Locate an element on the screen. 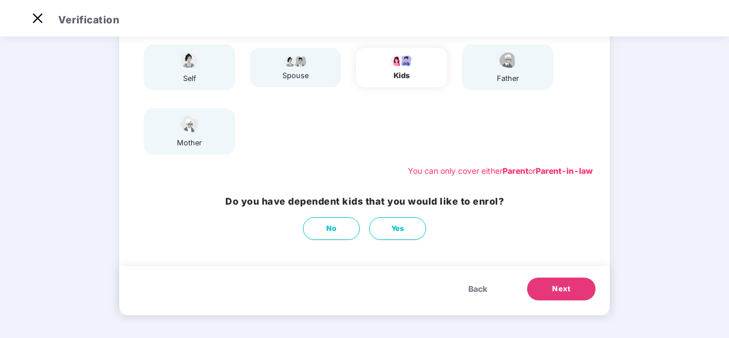  b: Parent is located at coordinates (515, 171).